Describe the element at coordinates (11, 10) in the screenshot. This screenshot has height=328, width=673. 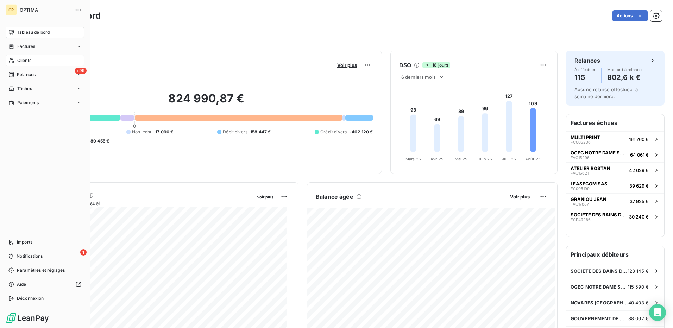
I see `div: OP` at that location.